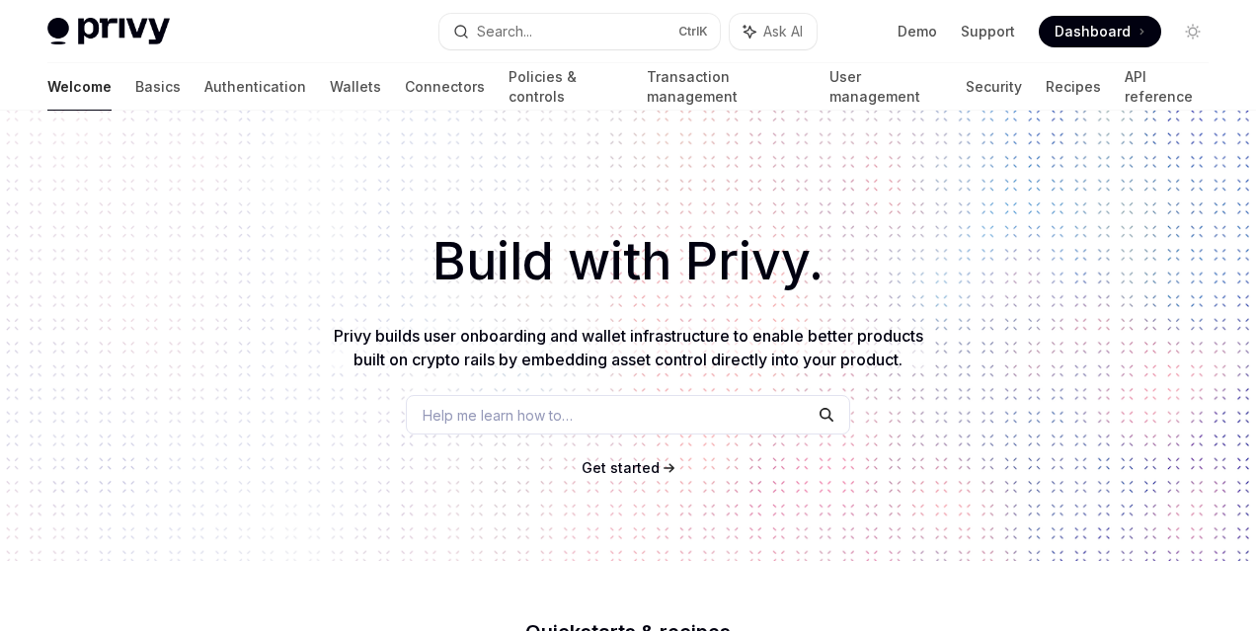  What do you see at coordinates (628, 348) in the screenshot?
I see `span: Privy builds user onboarding and wallet infrastructure to enable better products built on crypto ...` at bounding box center [628, 348].